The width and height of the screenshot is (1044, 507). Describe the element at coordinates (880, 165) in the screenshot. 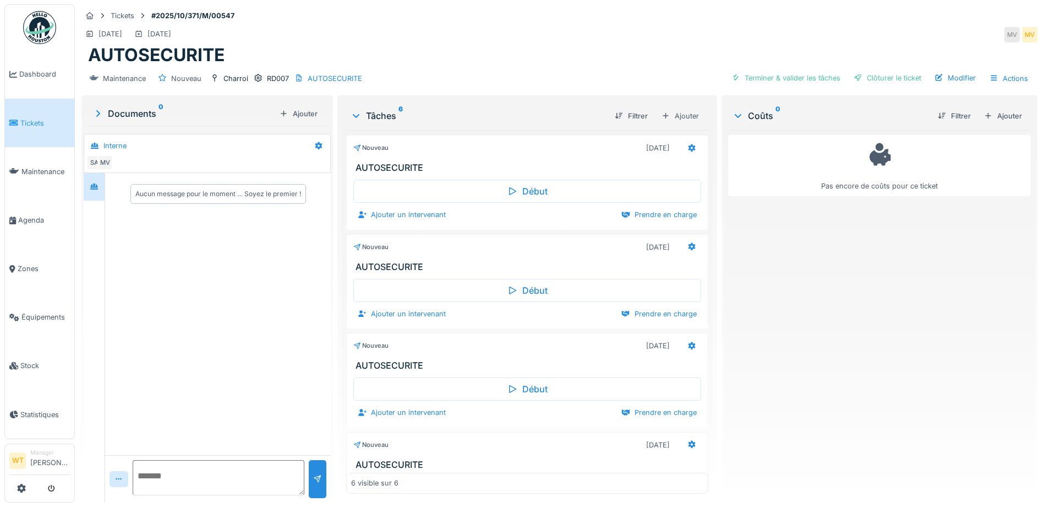

I see `div: Pas encore de coûts pour ce ticket` at that location.